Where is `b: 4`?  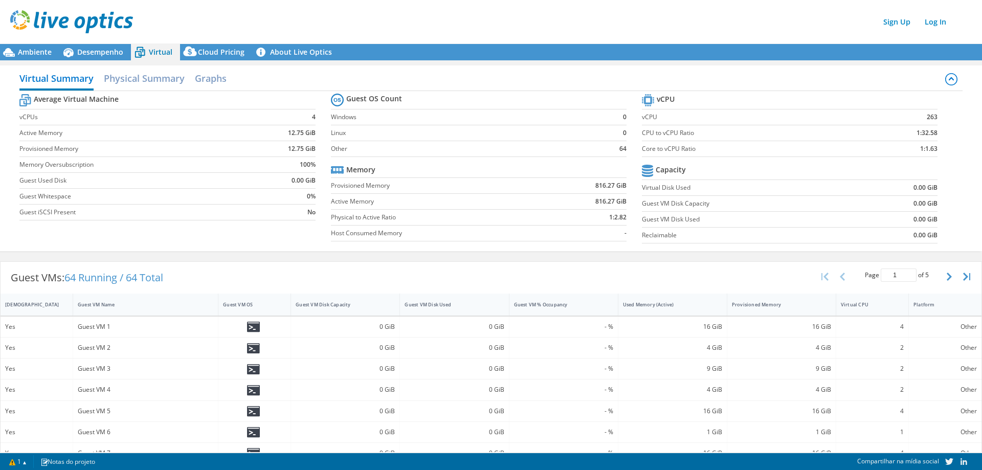
b: 4 is located at coordinates (313, 117).